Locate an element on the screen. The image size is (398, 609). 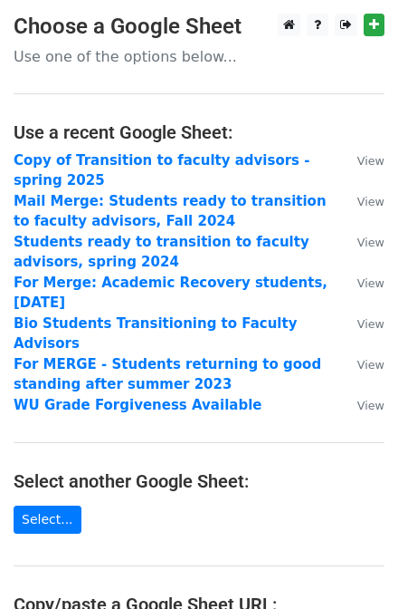
h4: Select another Google Sheet: is located at coordinates (199, 481).